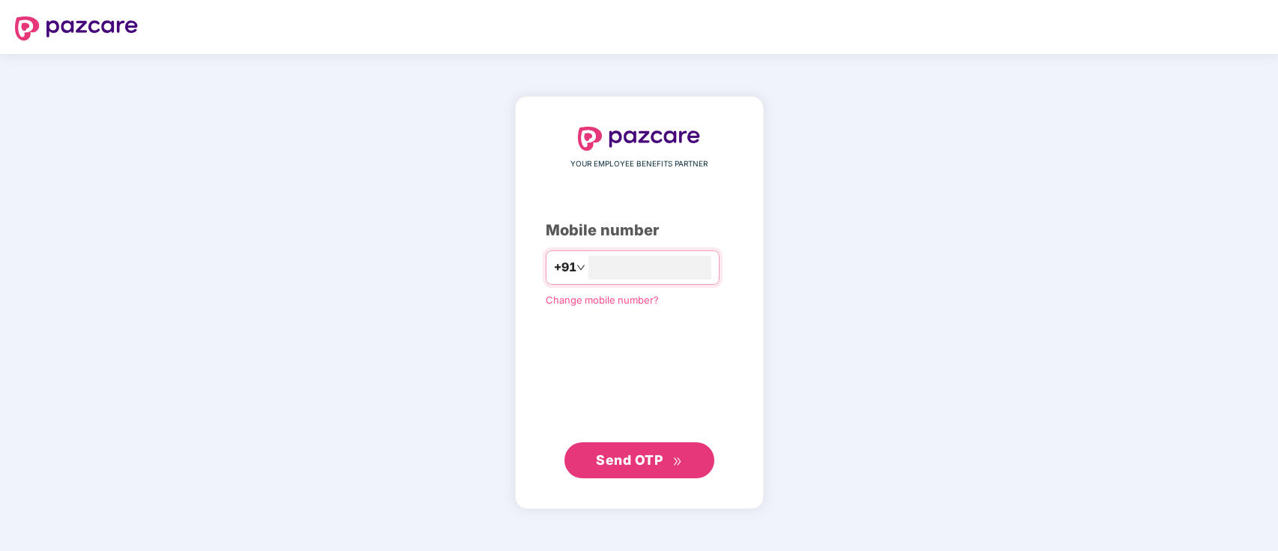  I want to click on span: +91, so click(565, 267).